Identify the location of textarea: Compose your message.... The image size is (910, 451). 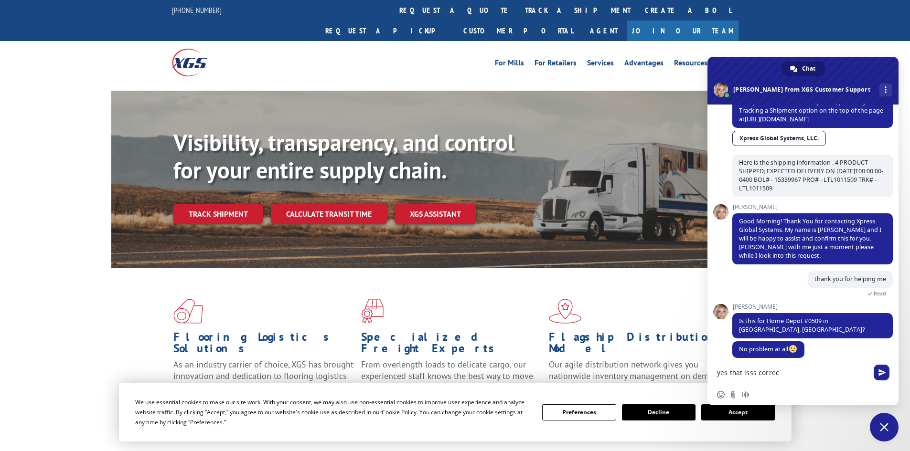
(792, 373).